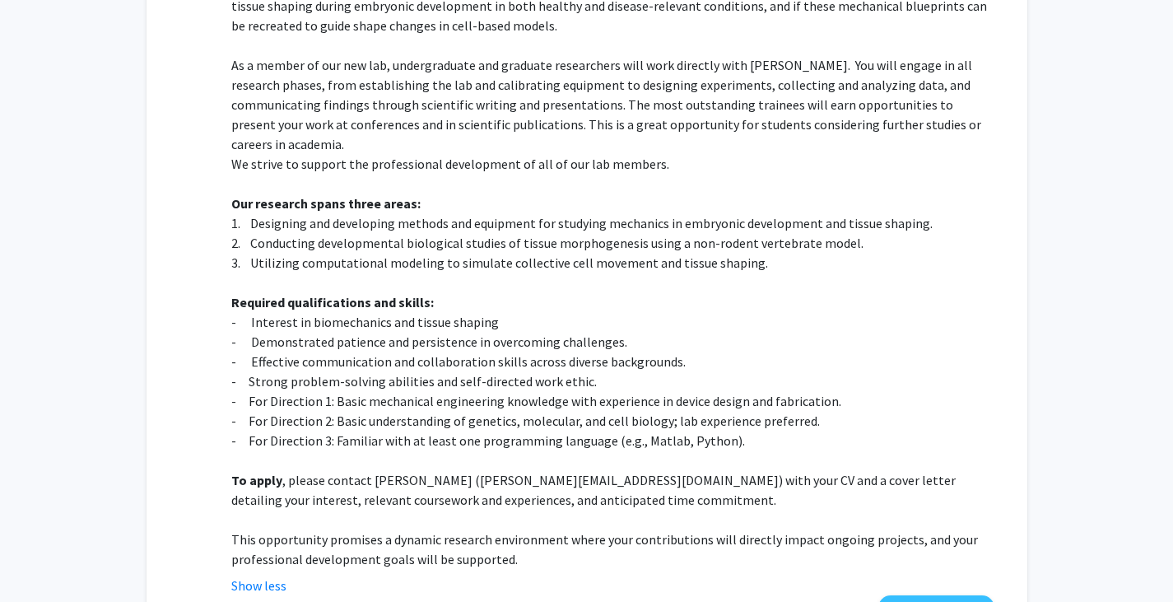  What do you see at coordinates (259, 585) in the screenshot?
I see `button: Show less` at bounding box center [259, 585].